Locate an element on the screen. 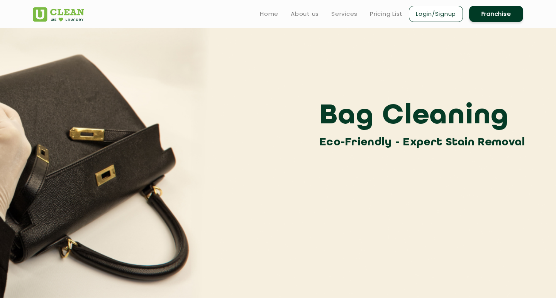 This screenshot has width=556, height=300. a: Services is located at coordinates (344, 14).